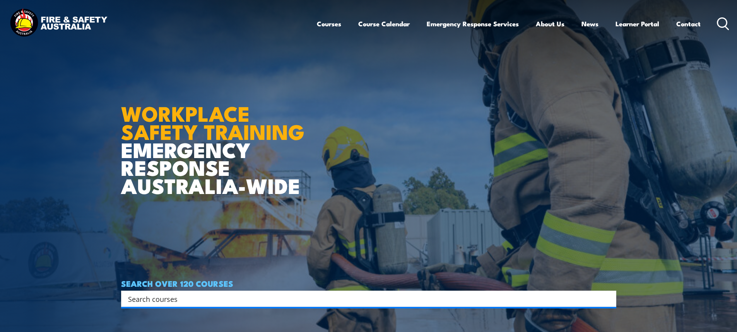  I want to click on form: Search form, so click(365, 299).